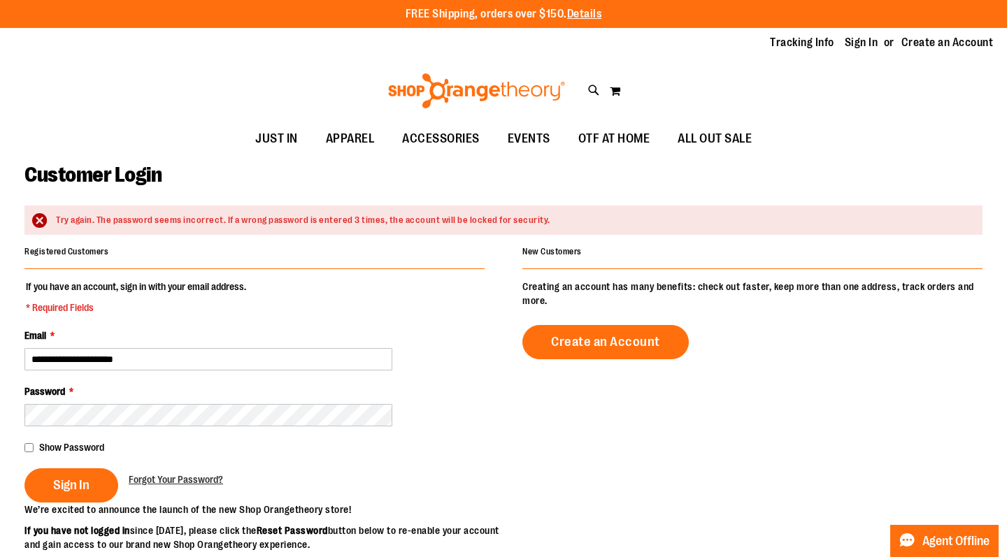  What do you see at coordinates (512, 220) in the screenshot?
I see `div: Try again. The password seems incorrect. If a wrong password is entered 3 times, the account will...` at bounding box center [512, 220].